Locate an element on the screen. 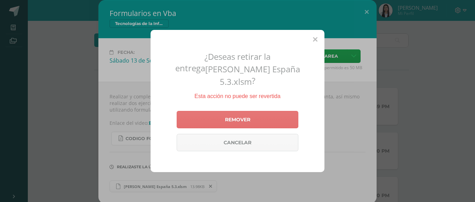 Image resolution: width=475 pixels, height=202 pixels. span: Close (Esc) is located at coordinates (315, 39).